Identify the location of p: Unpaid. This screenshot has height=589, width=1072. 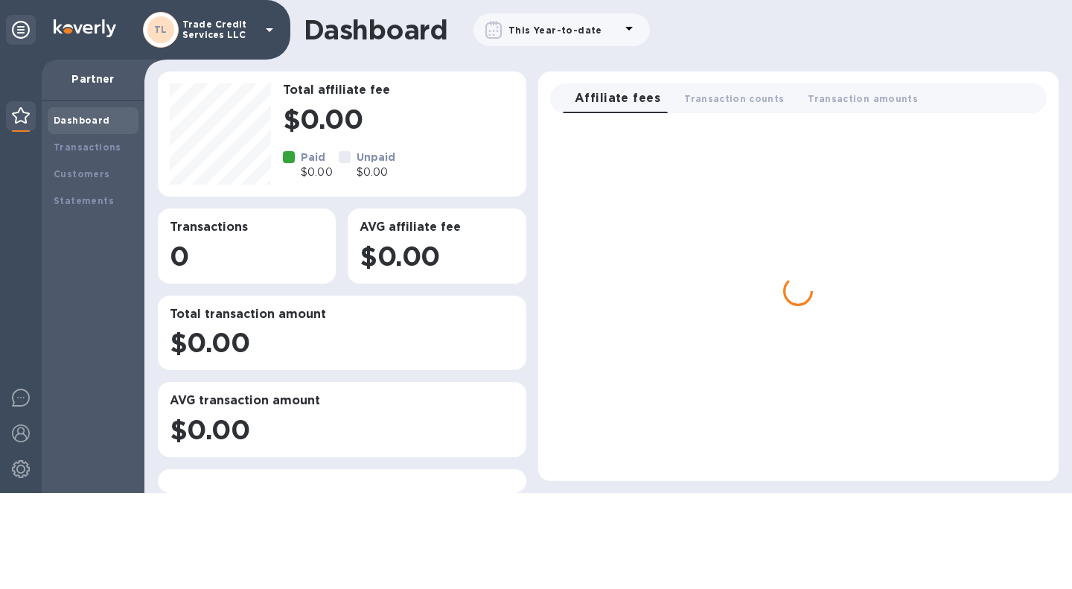
(376, 157).